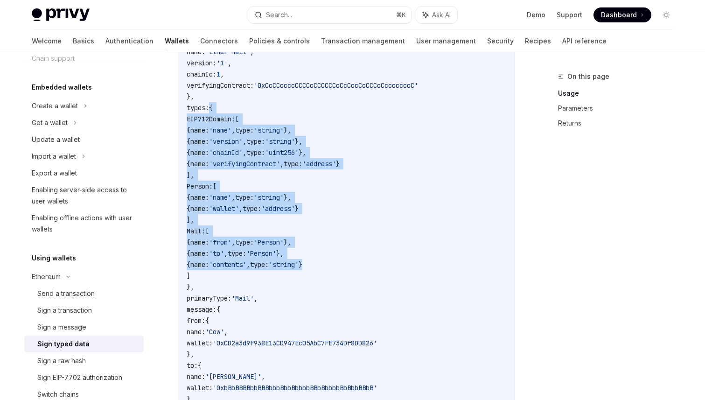 Image resolution: width=705 pixels, height=400 pixels. I want to click on div: Sign a raw hash, so click(62, 361).